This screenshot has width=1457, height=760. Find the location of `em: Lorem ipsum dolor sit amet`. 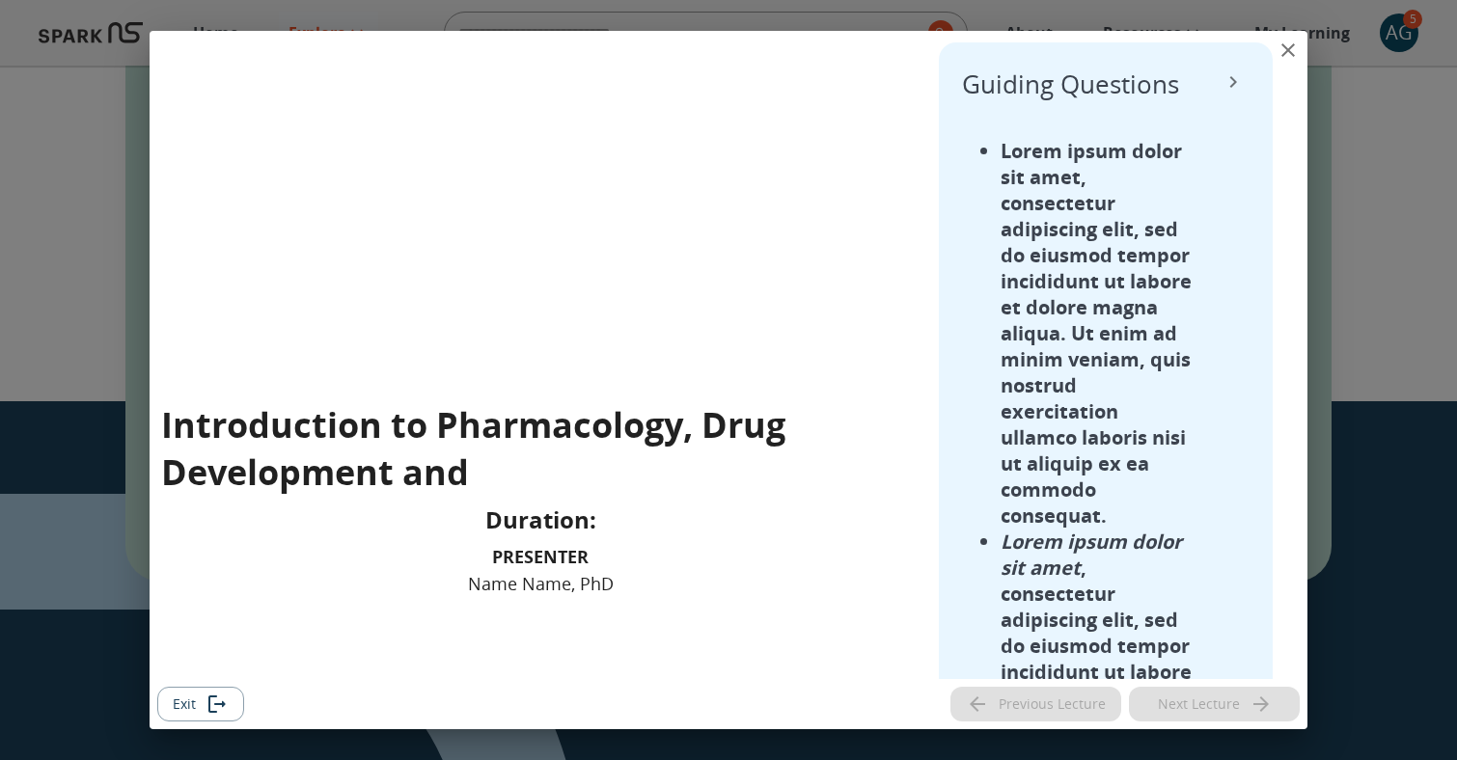

em: Lorem ipsum dolor sit amet is located at coordinates (1091, 555).